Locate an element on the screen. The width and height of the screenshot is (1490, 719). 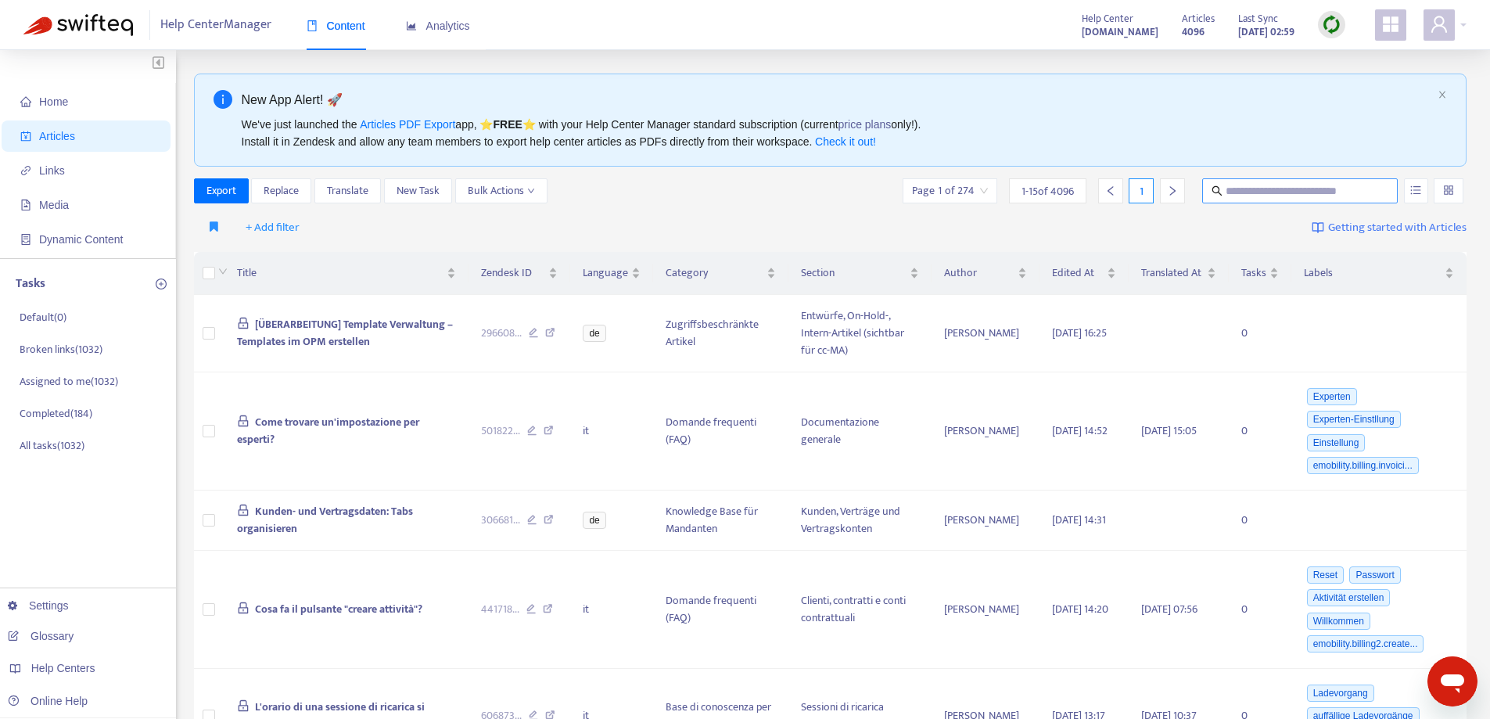
span: Author is located at coordinates (979, 273).